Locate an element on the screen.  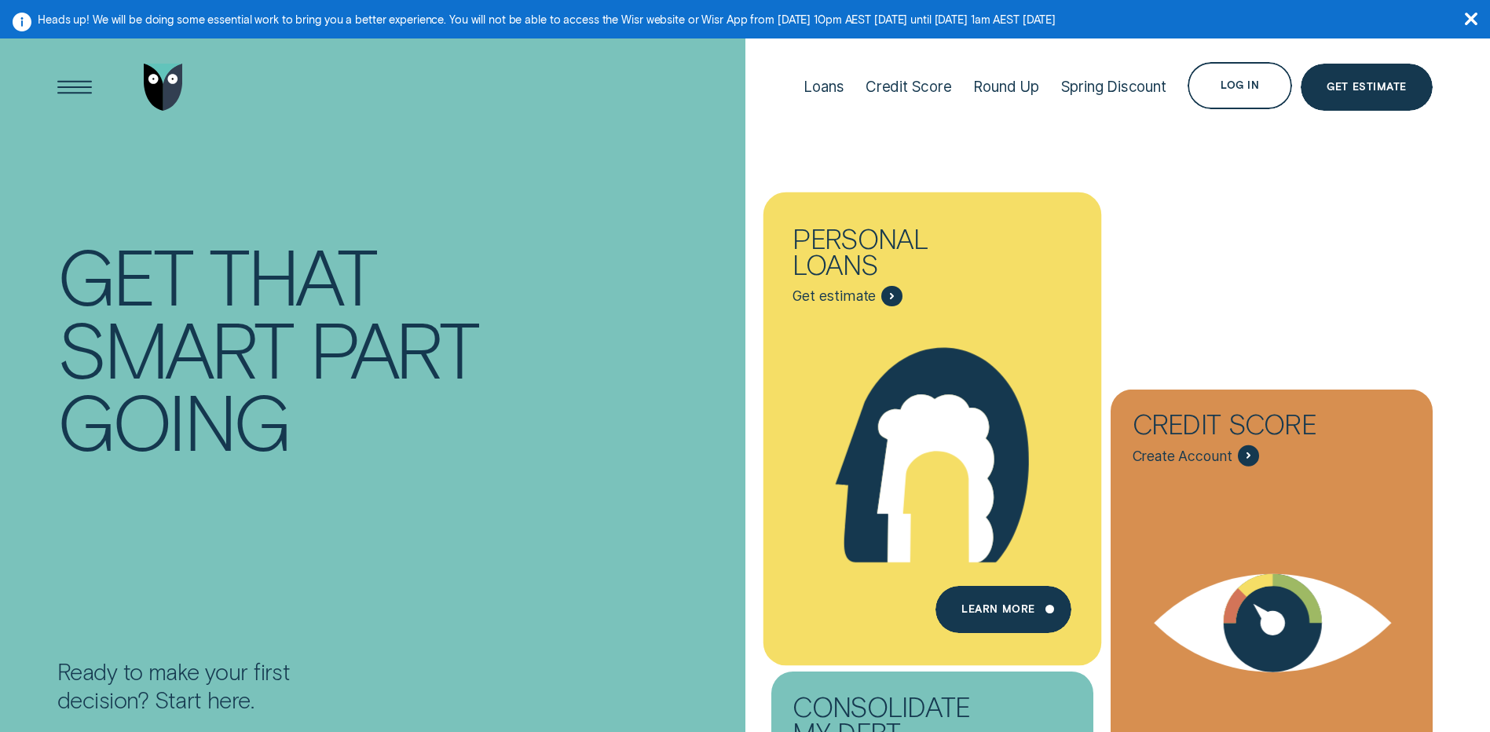
button: Log in is located at coordinates (1239, 86).